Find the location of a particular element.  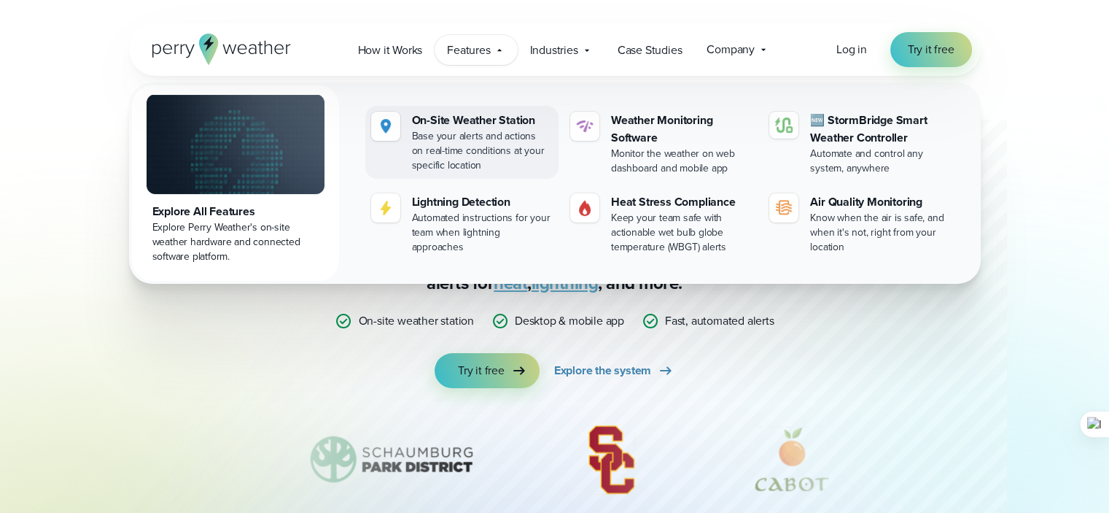

div: 9 of 12 is located at coordinates (611, 459).